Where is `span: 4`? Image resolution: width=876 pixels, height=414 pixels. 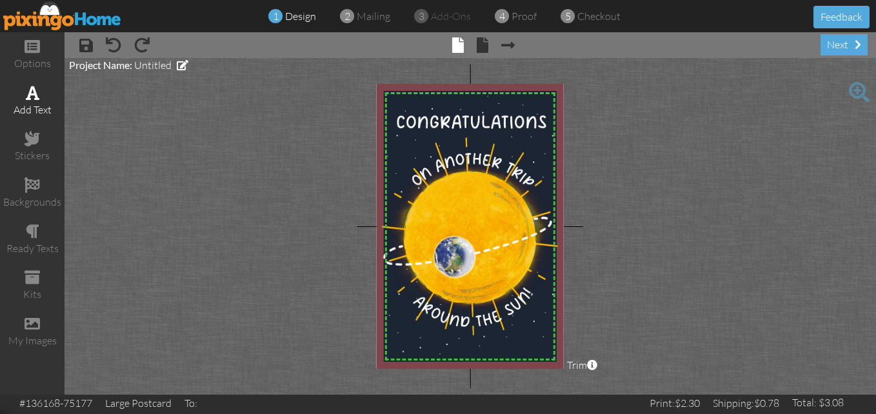
span: 4 is located at coordinates (502, 16).